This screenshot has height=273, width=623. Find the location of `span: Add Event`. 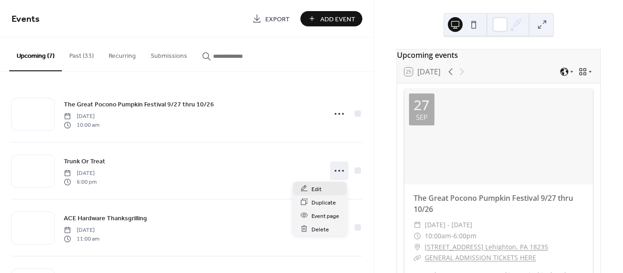

span: Add Event is located at coordinates (338, 19).